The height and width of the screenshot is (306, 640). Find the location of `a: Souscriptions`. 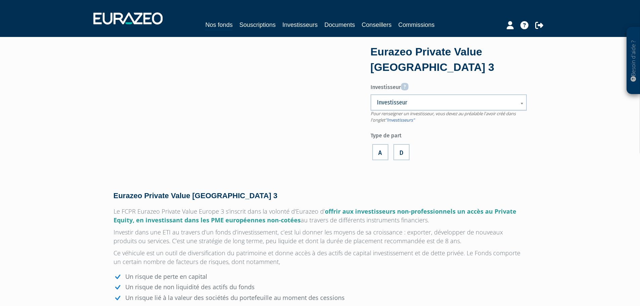

a: Souscriptions is located at coordinates (257, 25).